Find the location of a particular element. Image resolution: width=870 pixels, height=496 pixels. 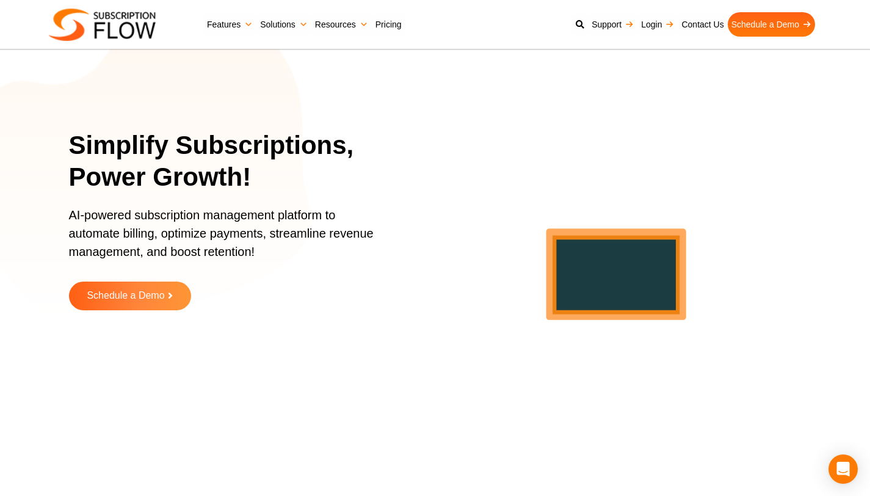

p: AI-powered subscription management platform to automate billing, optimize payments, streamline re... is located at coordinates (228, 239).